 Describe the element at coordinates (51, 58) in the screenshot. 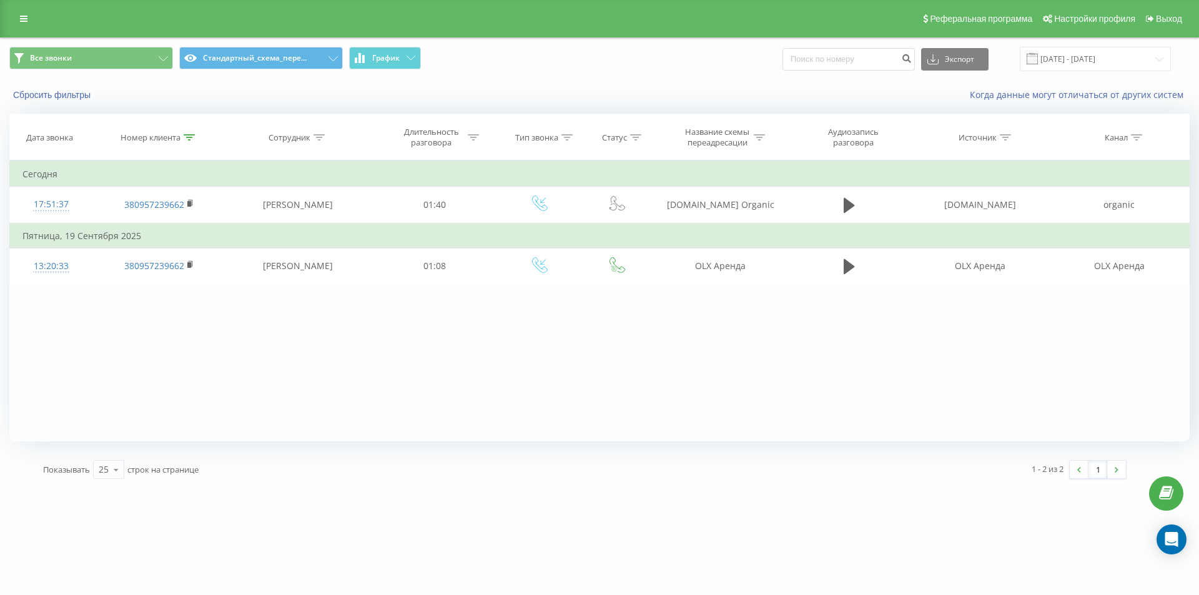

I see `span: Все звонки` at that location.